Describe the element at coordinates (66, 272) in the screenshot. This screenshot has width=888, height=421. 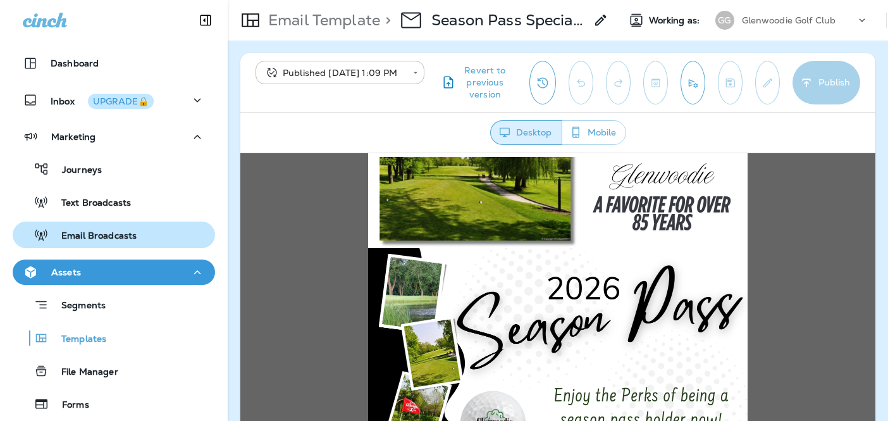
I see `p: Assets` at that location.